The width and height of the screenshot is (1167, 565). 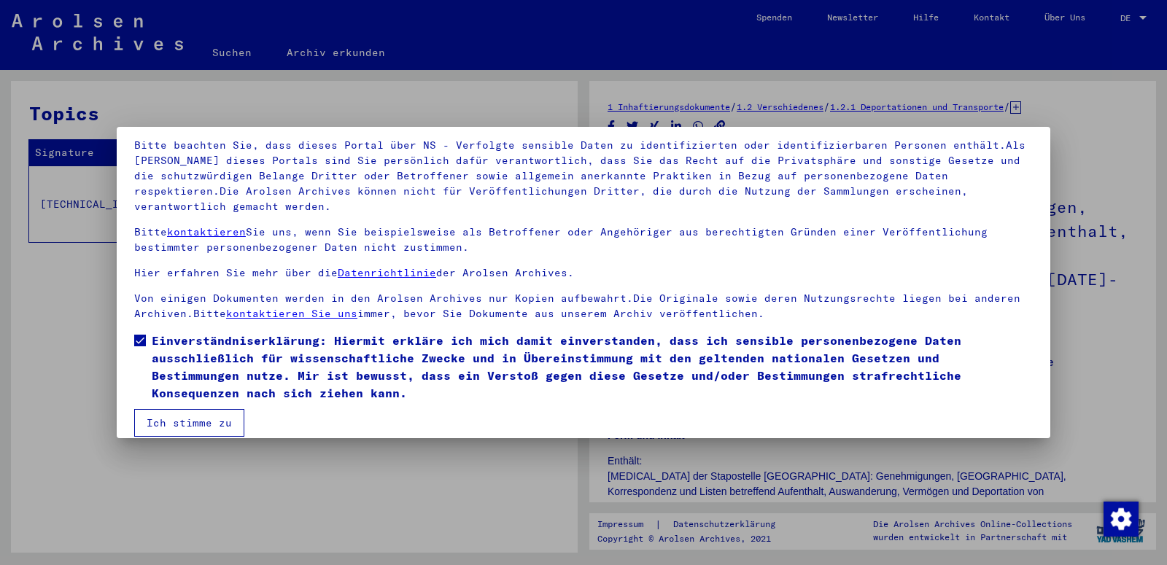 What do you see at coordinates (583, 273) in the screenshot?
I see `p: Hier erfahren Sie mehr über die der Arolsen Archives.` at bounding box center [583, 273].